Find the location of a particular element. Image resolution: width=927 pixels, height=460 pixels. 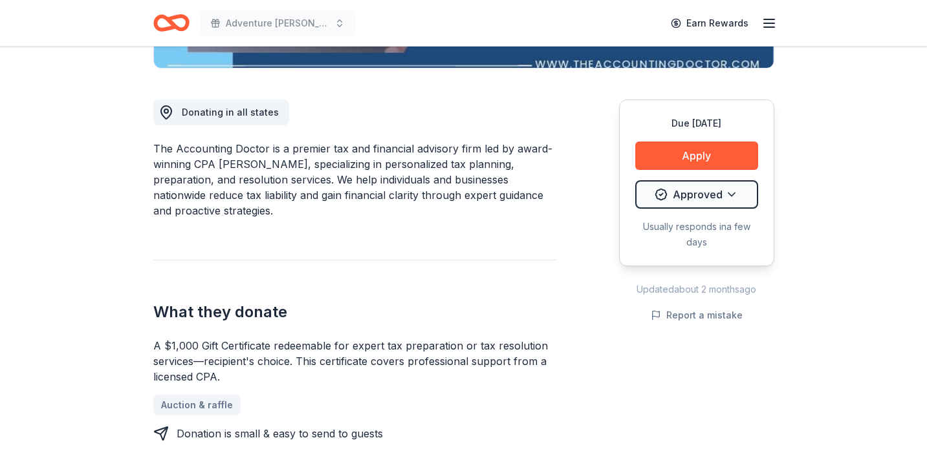

a: Home is located at coordinates (171, 23).